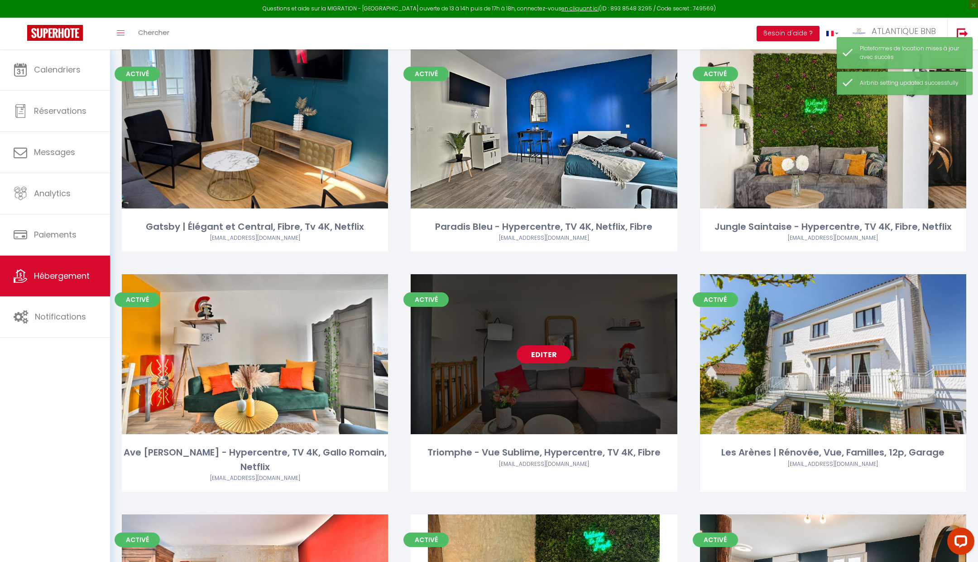  Describe the element at coordinates (255, 226) in the screenshot. I see `div: Gatsby | Élégant et Central, Fibre, Tv 4K, Netflix` at that location.